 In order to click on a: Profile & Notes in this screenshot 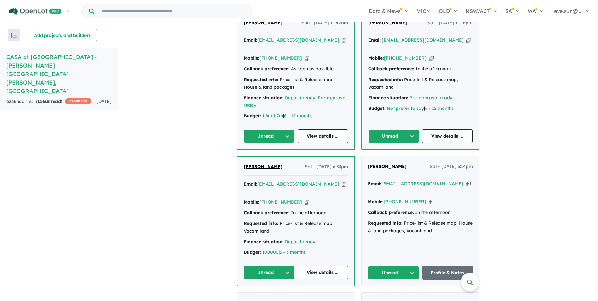, I will do `click(448, 273)`.